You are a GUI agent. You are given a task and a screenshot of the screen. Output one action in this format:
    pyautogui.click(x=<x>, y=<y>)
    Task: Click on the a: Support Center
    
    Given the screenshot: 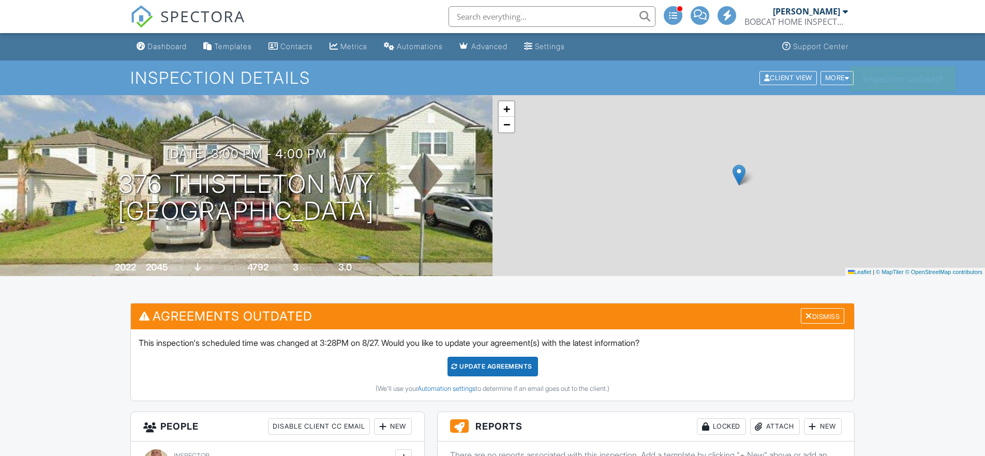 What is the action you would take?
    pyautogui.click(x=815, y=47)
    